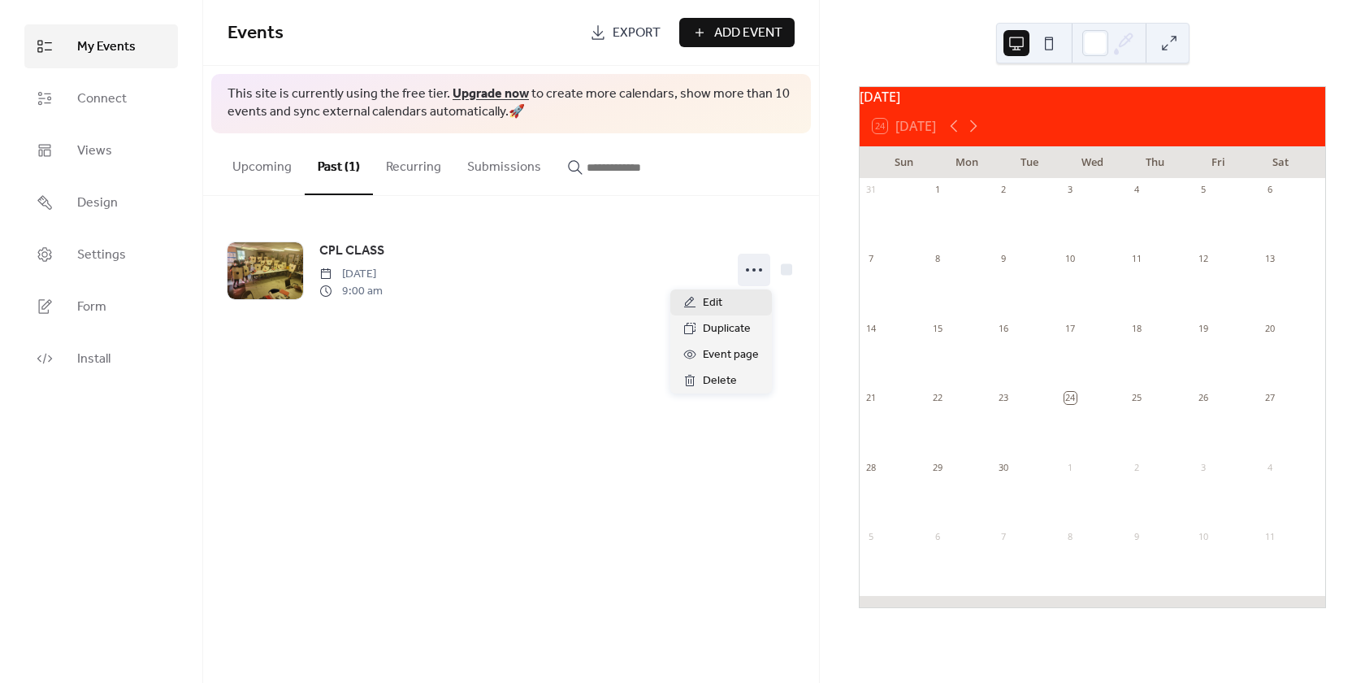 This screenshot has height=683, width=1365. Describe the element at coordinates (870, 327) in the screenshot. I see `div: 14` at that location.